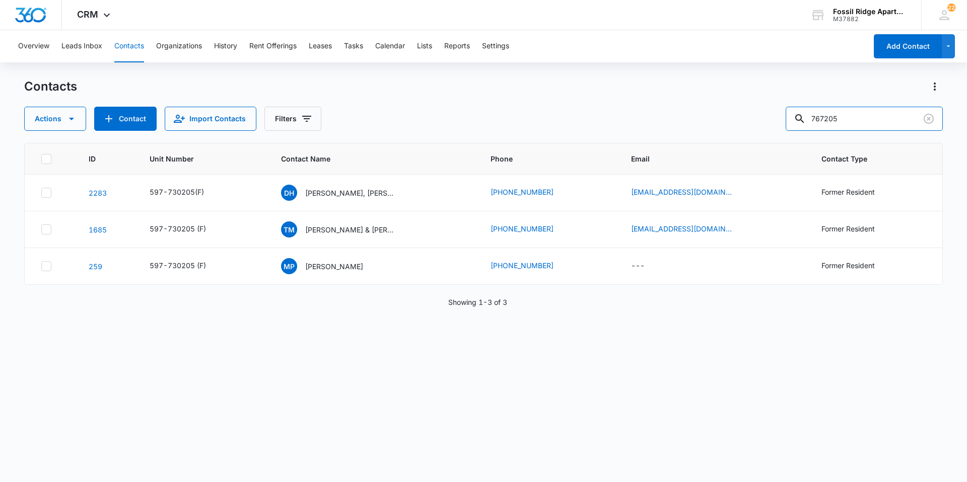  What do you see at coordinates (98, 230) in the screenshot?
I see `a: Navigate to contact details page for Trevor Mackenzie Jackson & Jocelyn Brors` at bounding box center [98, 230].